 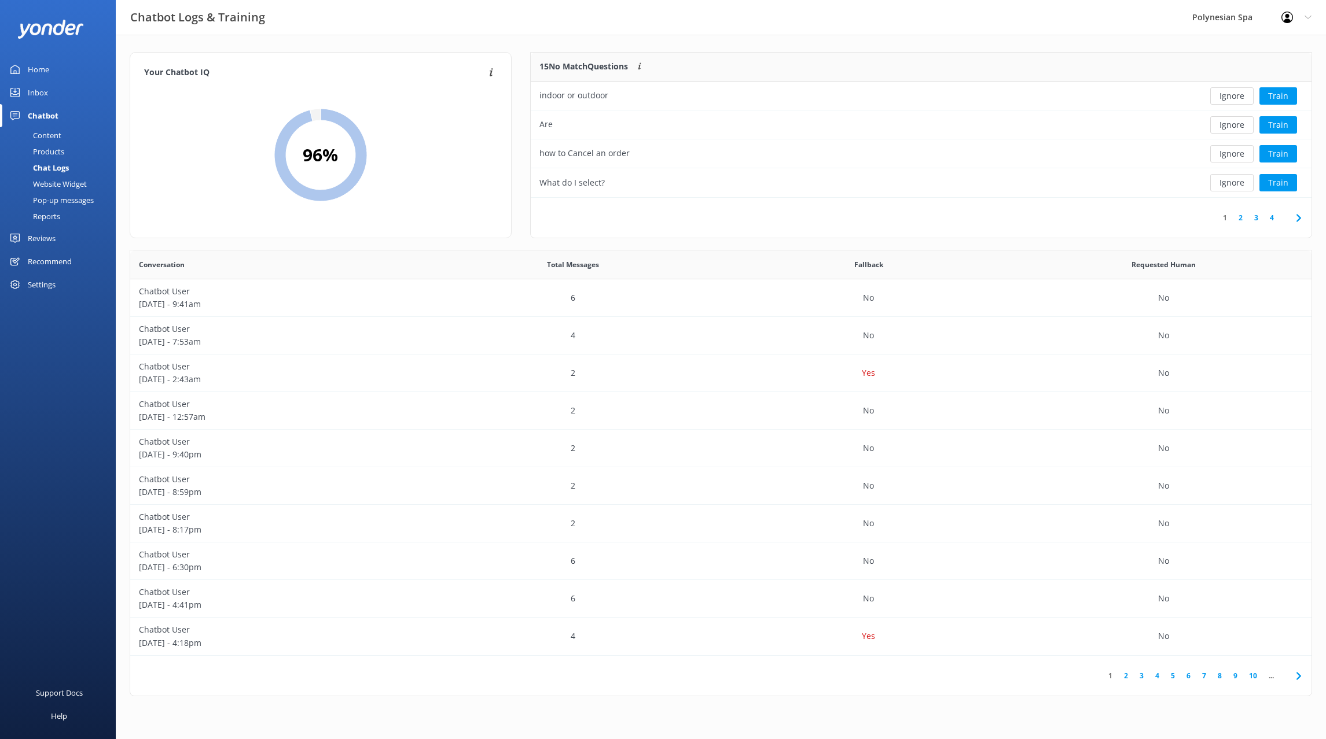 What do you see at coordinates (42, 238) in the screenshot?
I see `div: Reviews` at bounding box center [42, 238].